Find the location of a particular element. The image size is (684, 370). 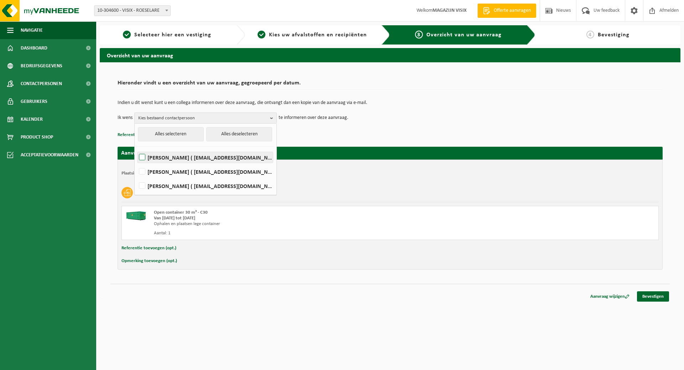

span: Overzicht van uw aanvraag is located at coordinates (464, 35).